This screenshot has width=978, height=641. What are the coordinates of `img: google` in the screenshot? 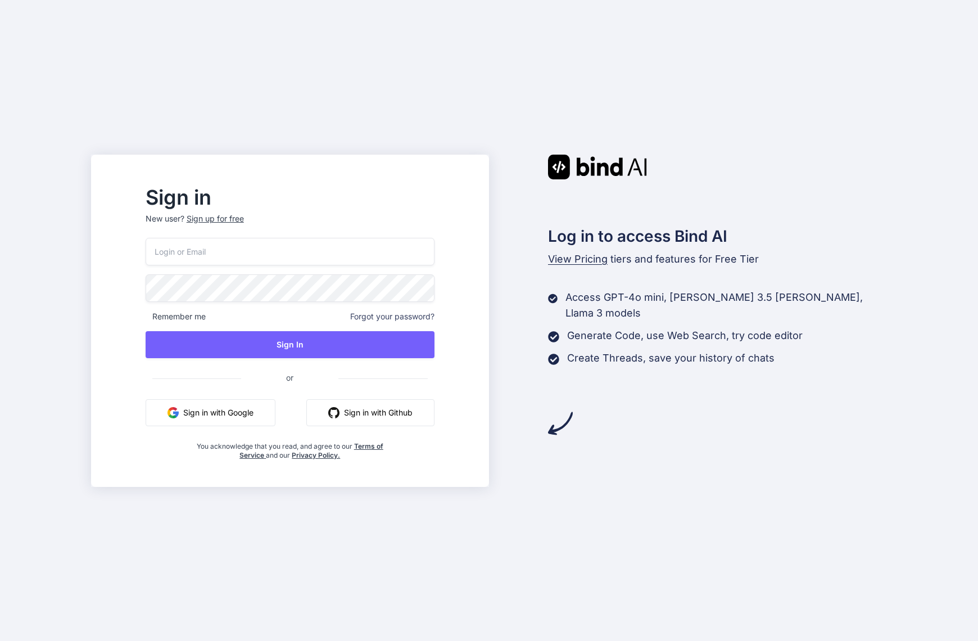 It's located at (173, 413).